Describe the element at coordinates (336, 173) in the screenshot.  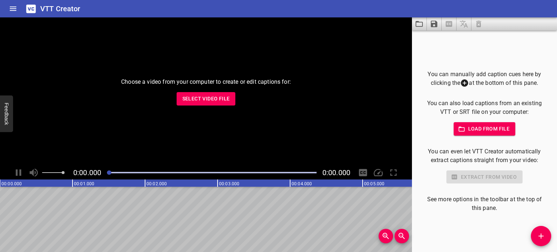
I see `span: 0:00.000` at that location.